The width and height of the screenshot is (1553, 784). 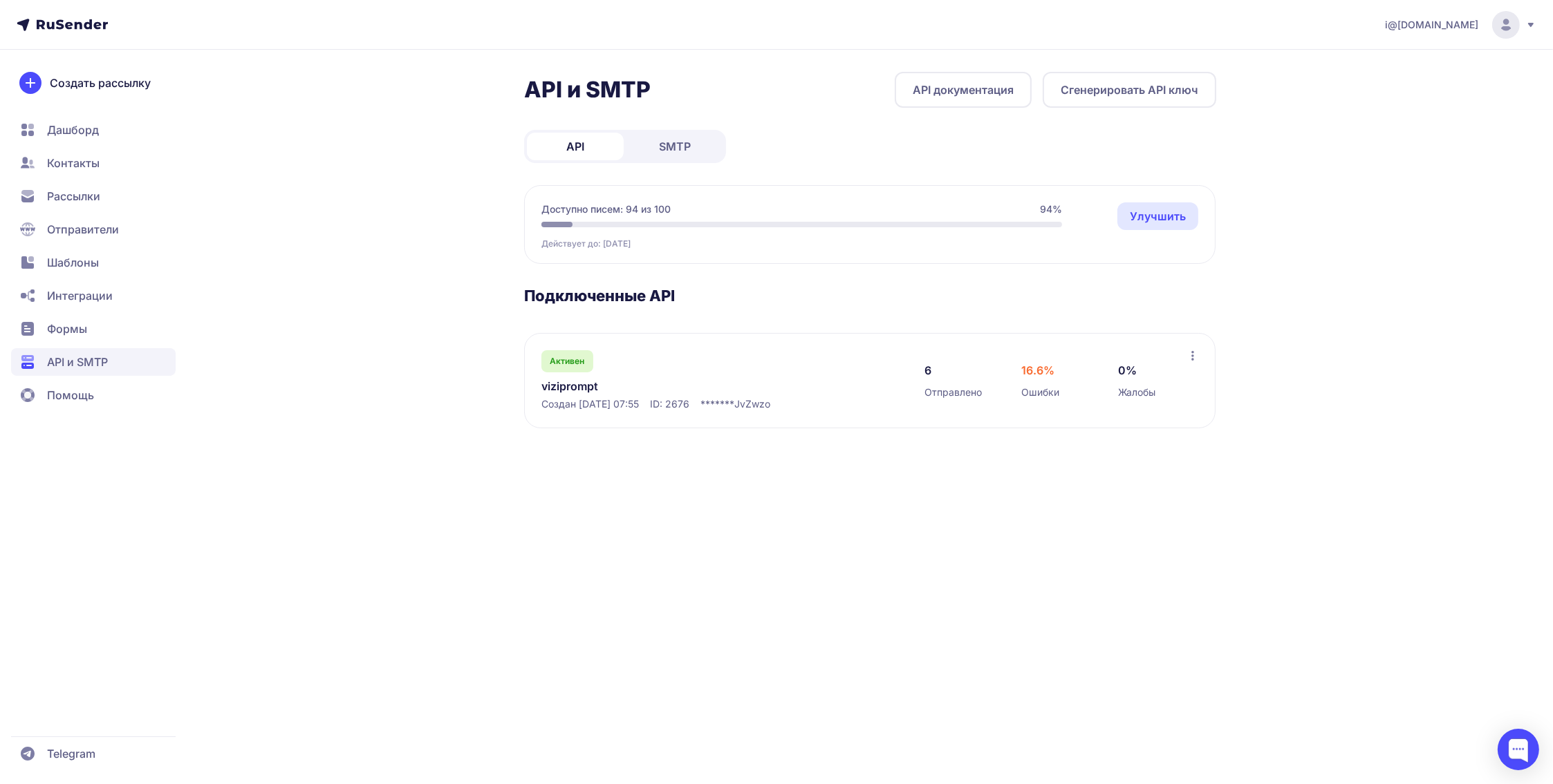 I want to click on span: SMTP, so click(x=675, y=146).